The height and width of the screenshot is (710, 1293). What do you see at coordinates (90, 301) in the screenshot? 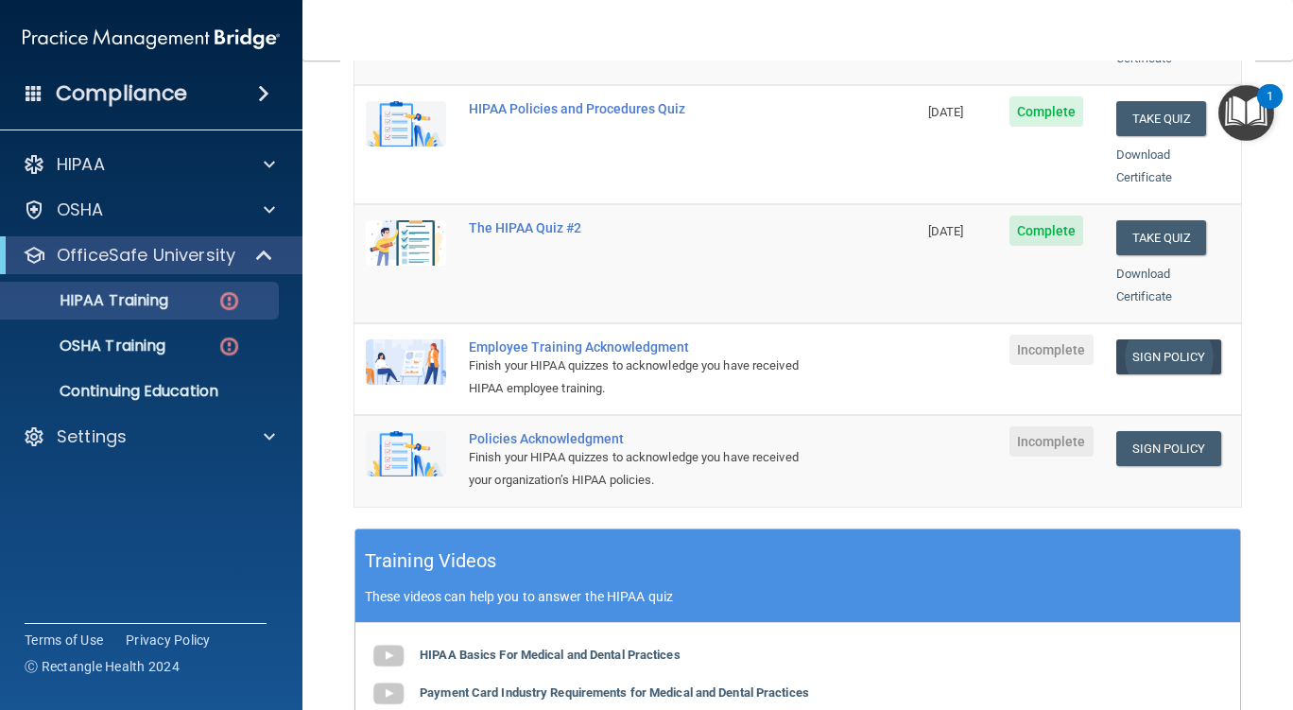
I see `p: HIPAA Training` at bounding box center [90, 301].